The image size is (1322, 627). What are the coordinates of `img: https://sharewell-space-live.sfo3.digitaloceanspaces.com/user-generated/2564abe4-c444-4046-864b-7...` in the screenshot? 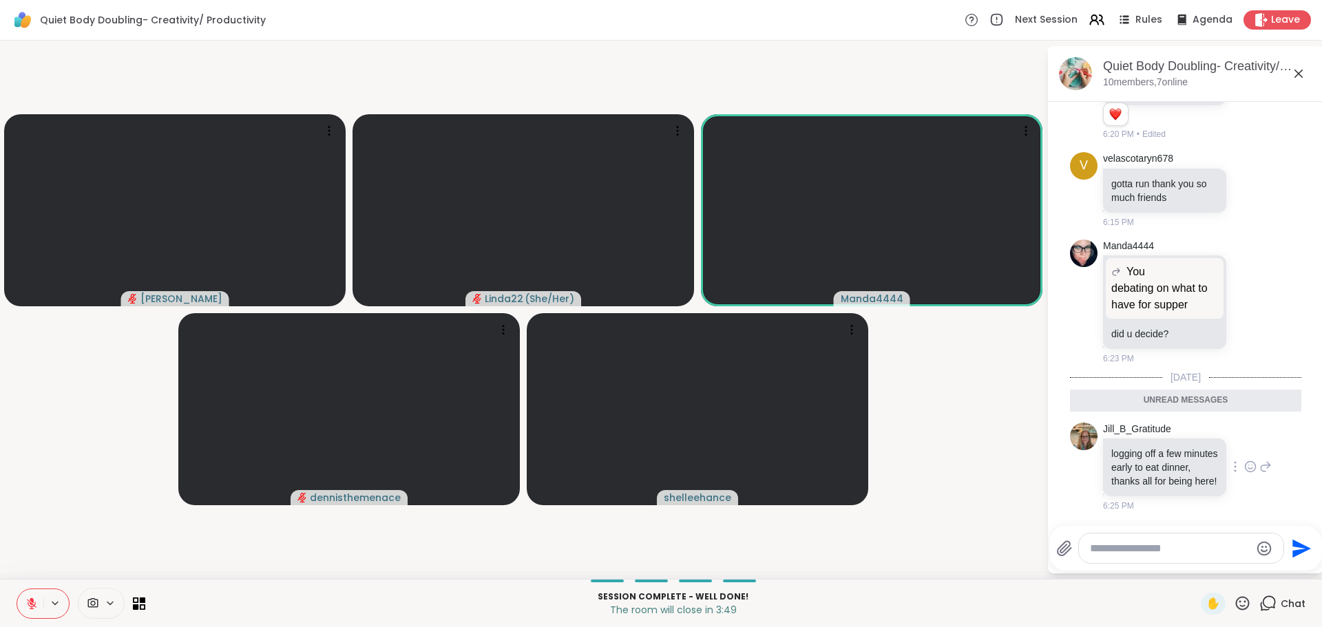 It's located at (1084, 437).